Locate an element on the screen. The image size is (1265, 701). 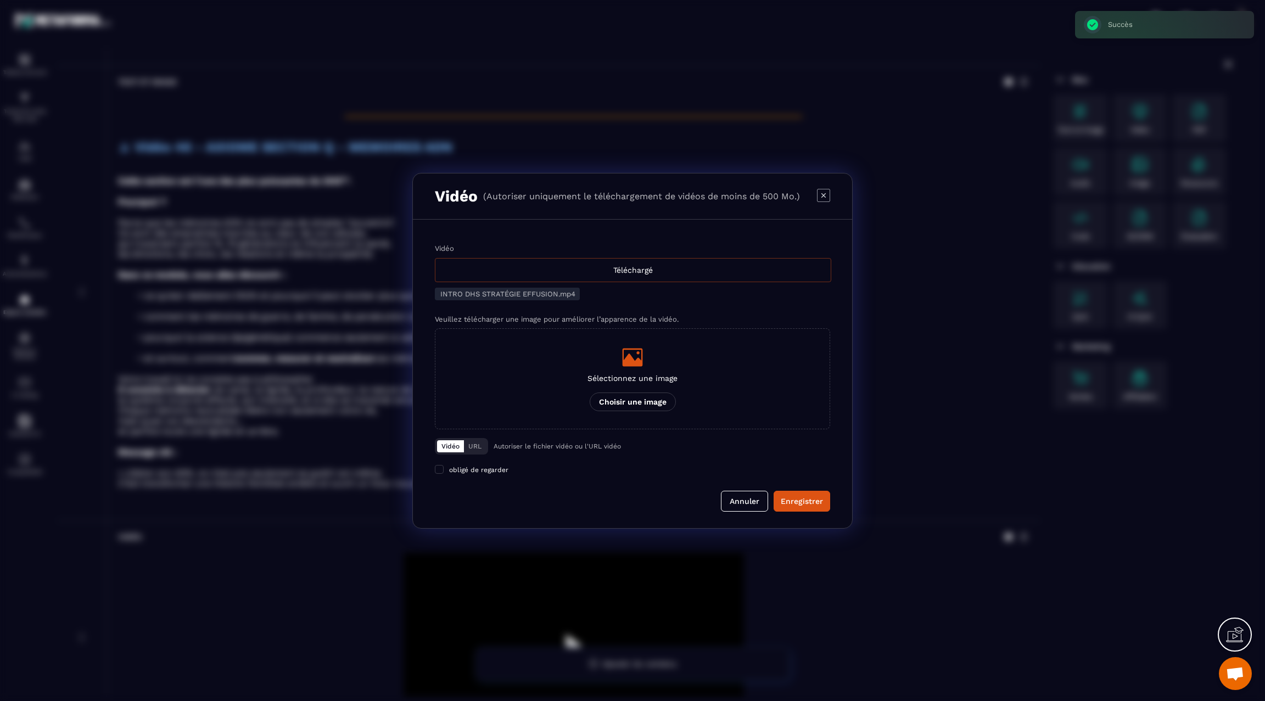
div: Ouvrir le chat is located at coordinates (1236, 674).